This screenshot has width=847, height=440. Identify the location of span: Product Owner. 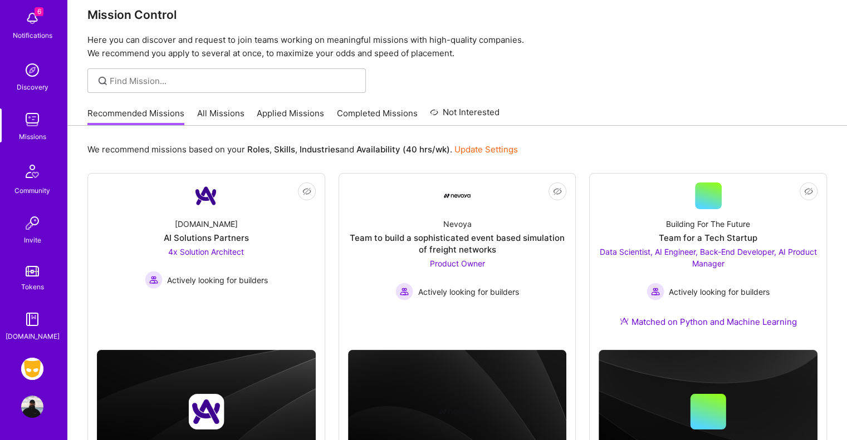
(456, 263).